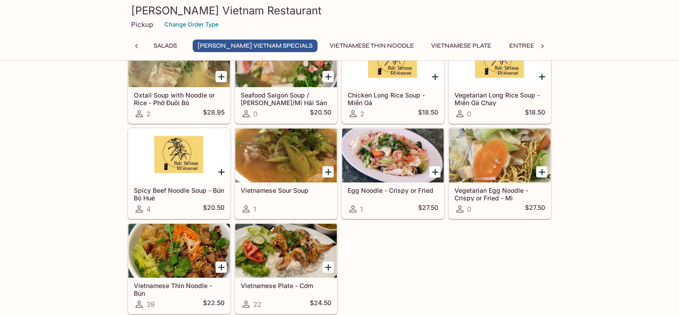 Image resolution: width=679 pixels, height=315 pixels. What do you see at coordinates (500, 98) in the screenshot?
I see `h5: Vegetarian Long Rice Soup - Miến Gà Chay` at bounding box center [500, 98].